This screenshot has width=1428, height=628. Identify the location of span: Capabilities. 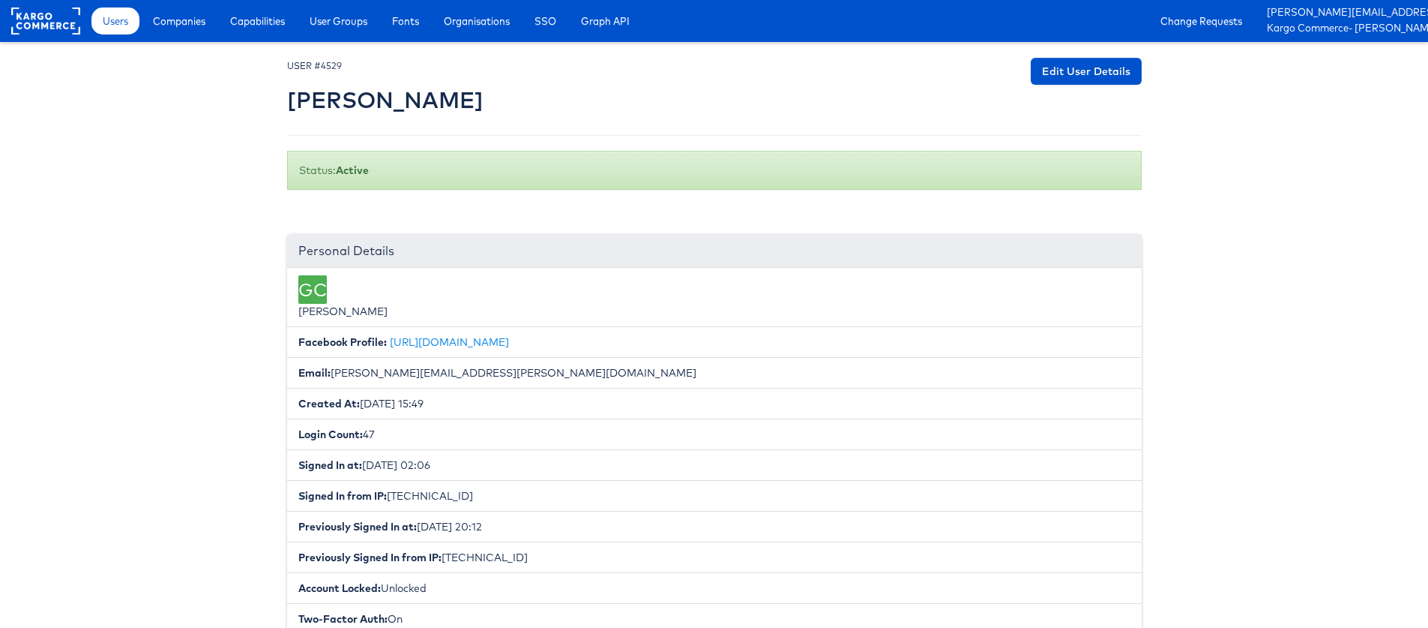
(257, 21).